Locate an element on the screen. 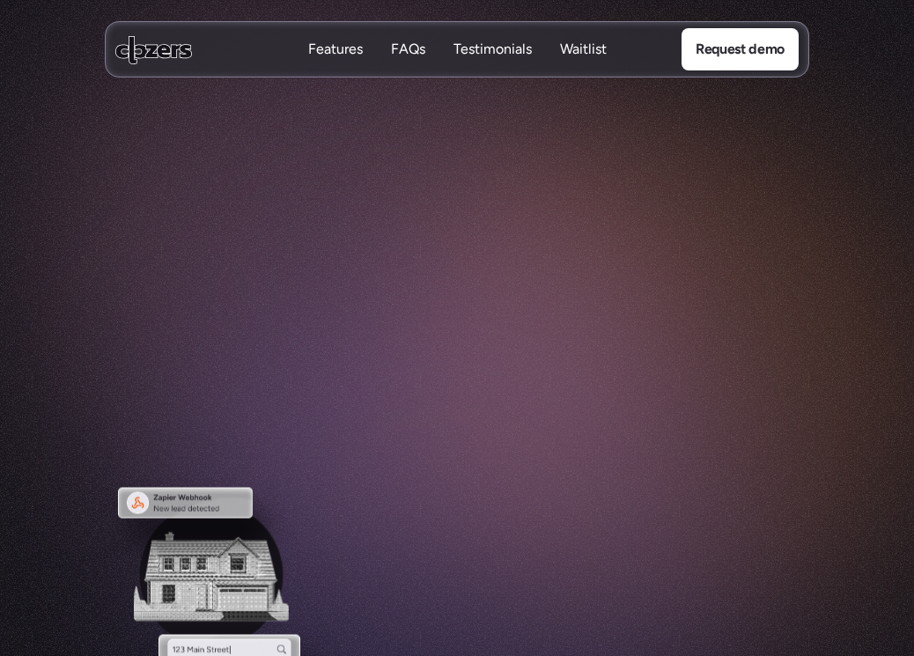 The height and width of the screenshot is (656, 914). a: Book demo is located at coordinates (535, 374).